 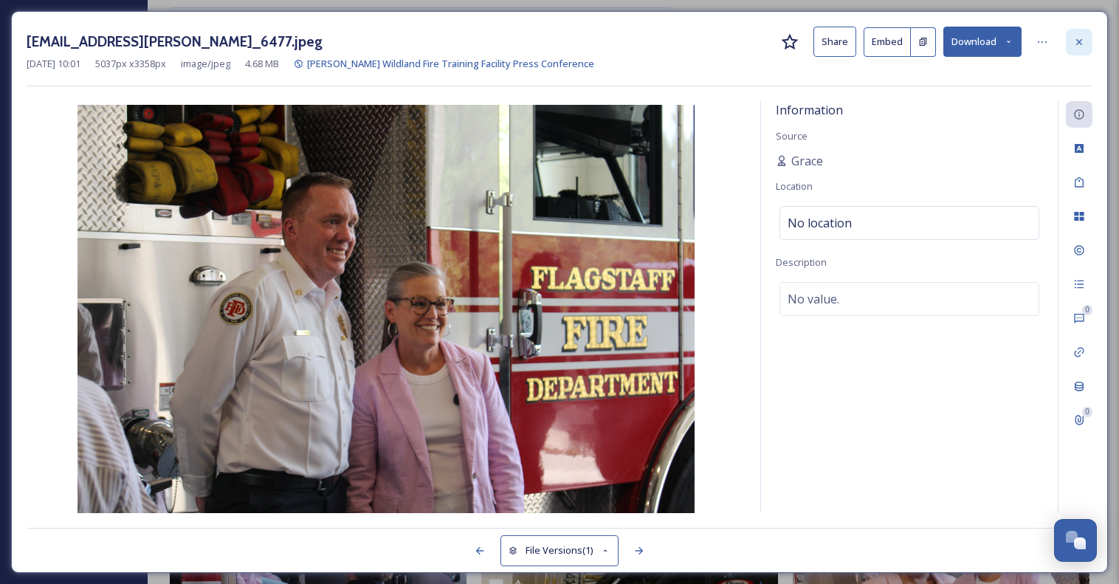 I want to click on span: Grace, so click(x=807, y=161).